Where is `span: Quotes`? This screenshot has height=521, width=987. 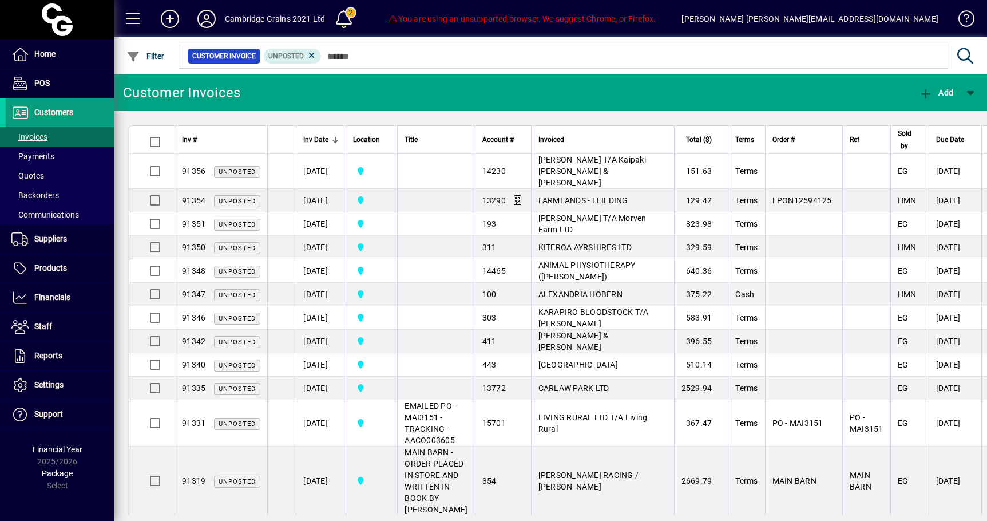 span: Quotes is located at coordinates (27, 176).